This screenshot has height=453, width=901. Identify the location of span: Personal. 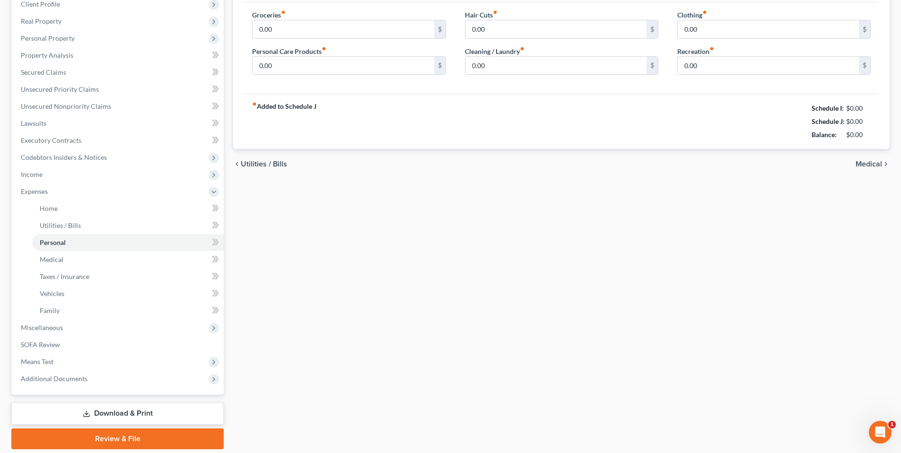
(52, 242).